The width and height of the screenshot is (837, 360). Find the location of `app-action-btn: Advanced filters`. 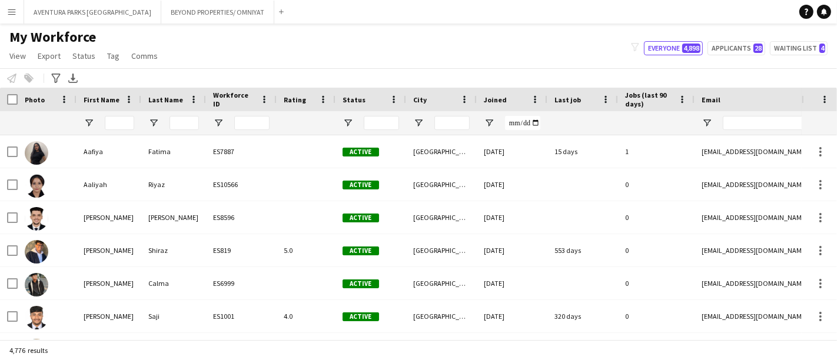

app-action-btn: Advanced filters is located at coordinates (56, 78).